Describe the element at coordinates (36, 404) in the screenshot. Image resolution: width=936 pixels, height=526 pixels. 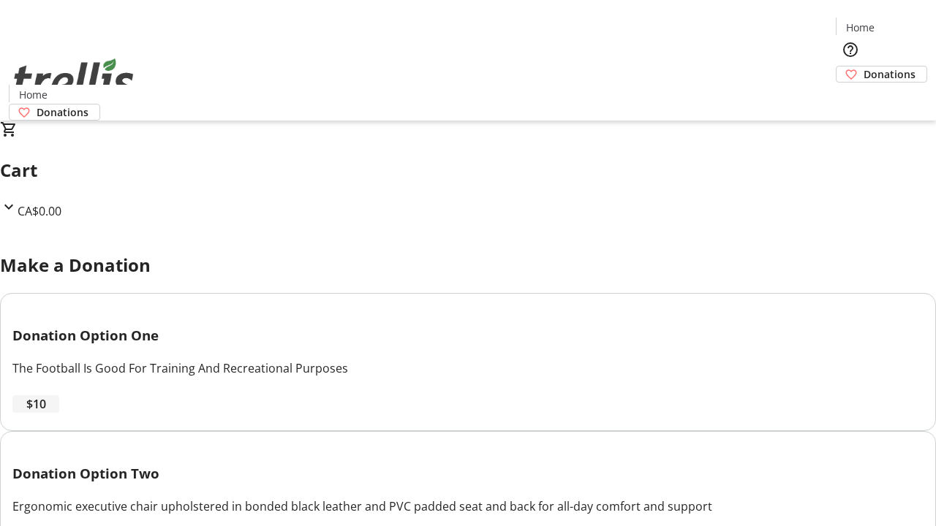
I see `button: $10` at that location.